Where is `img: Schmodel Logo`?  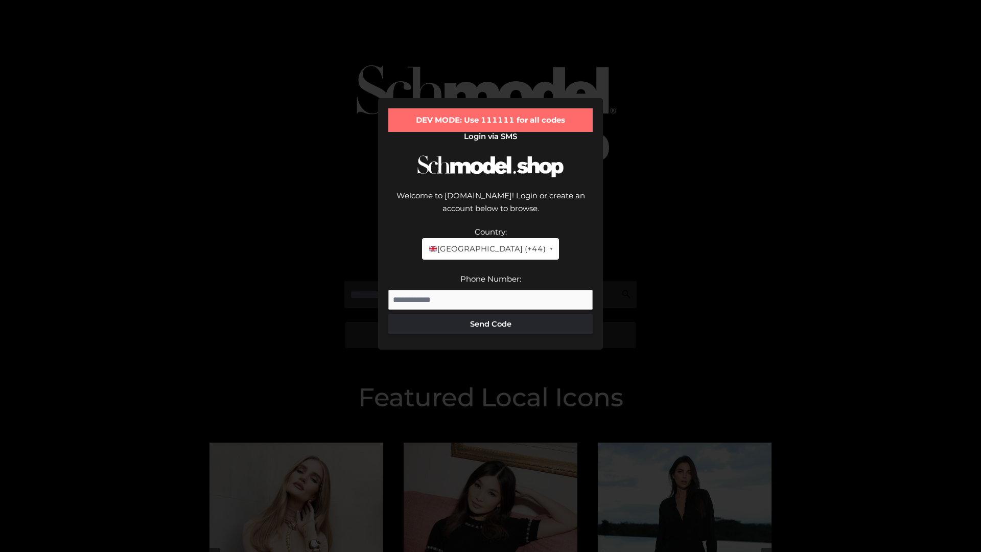
img: Schmodel Logo is located at coordinates (491, 166).